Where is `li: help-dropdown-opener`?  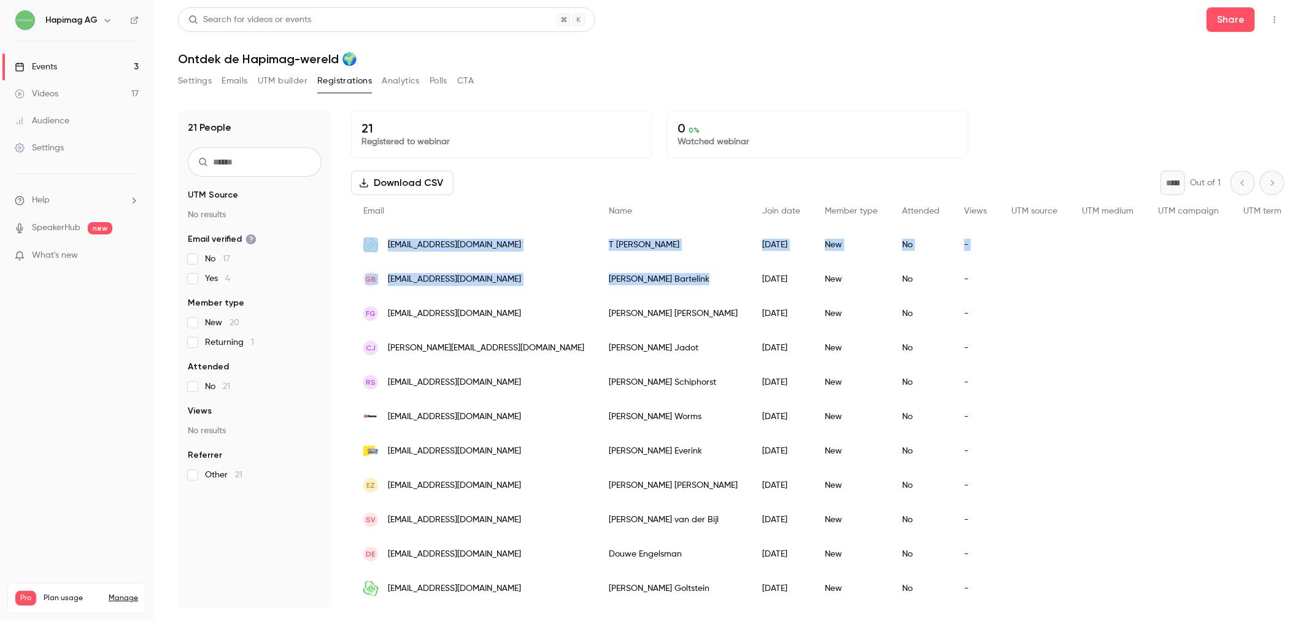 li: help-dropdown-opener is located at coordinates (77, 200).